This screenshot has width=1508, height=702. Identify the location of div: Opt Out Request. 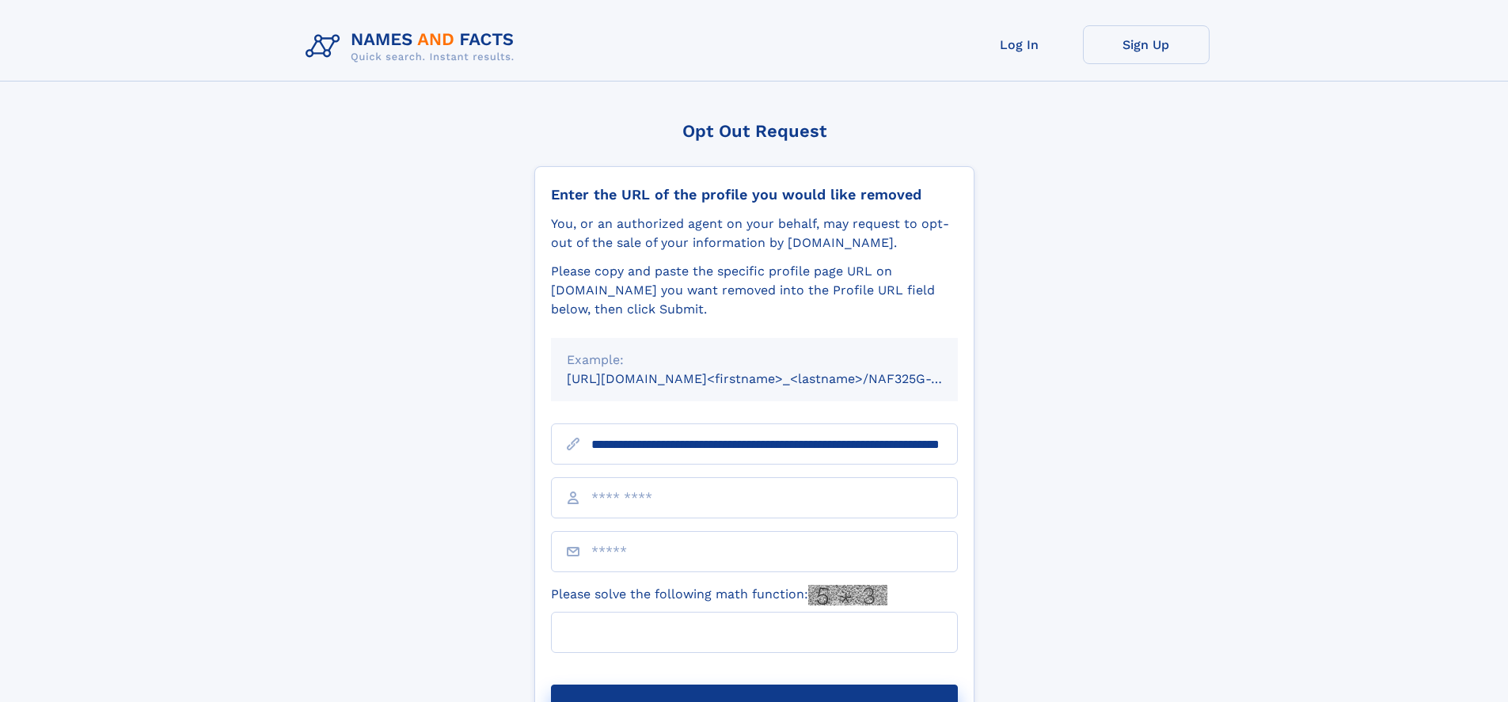
(754, 131).